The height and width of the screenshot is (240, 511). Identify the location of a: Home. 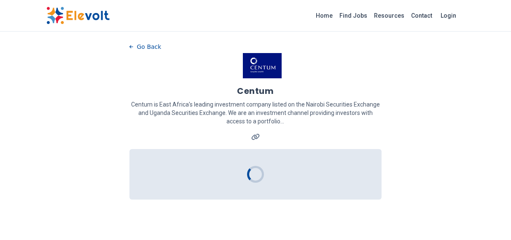
(324, 16).